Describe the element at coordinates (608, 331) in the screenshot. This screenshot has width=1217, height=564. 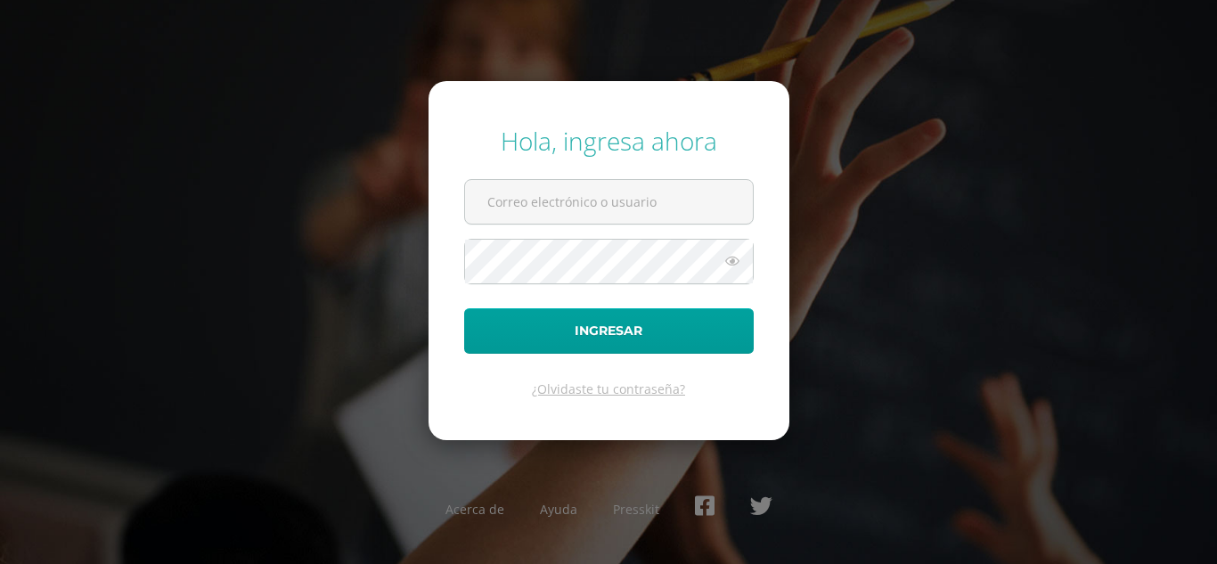
I see `button: Ingresar` at that location.